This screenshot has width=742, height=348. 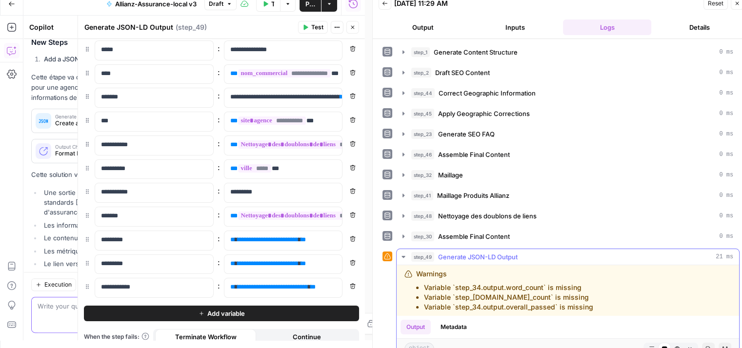 I want to click on span: Execution, so click(x=58, y=284).